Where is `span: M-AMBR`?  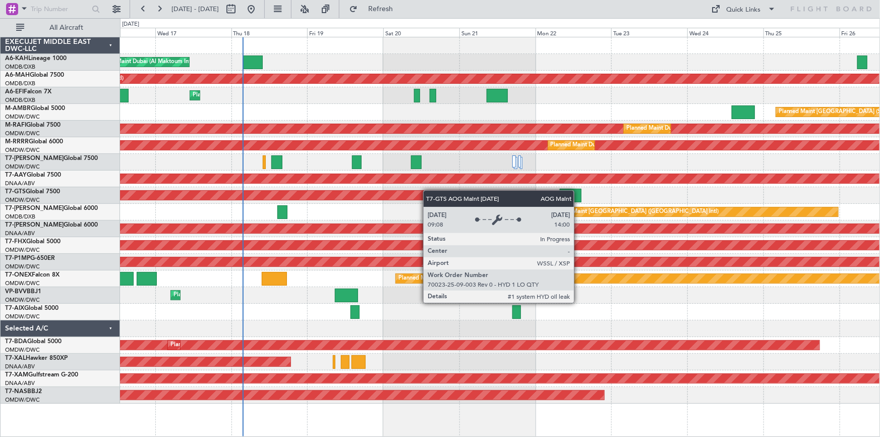 span: M-AMBR is located at coordinates (18, 108).